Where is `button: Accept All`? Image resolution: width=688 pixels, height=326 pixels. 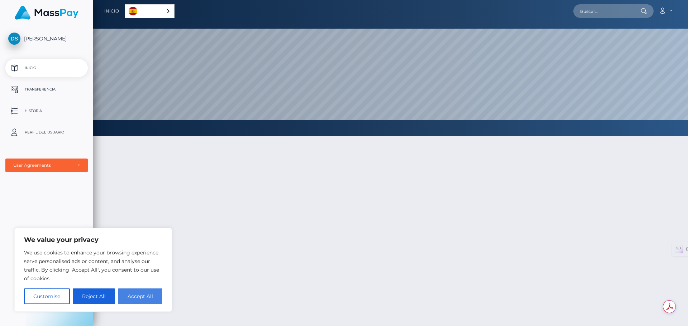 button: Accept All is located at coordinates (140, 297).